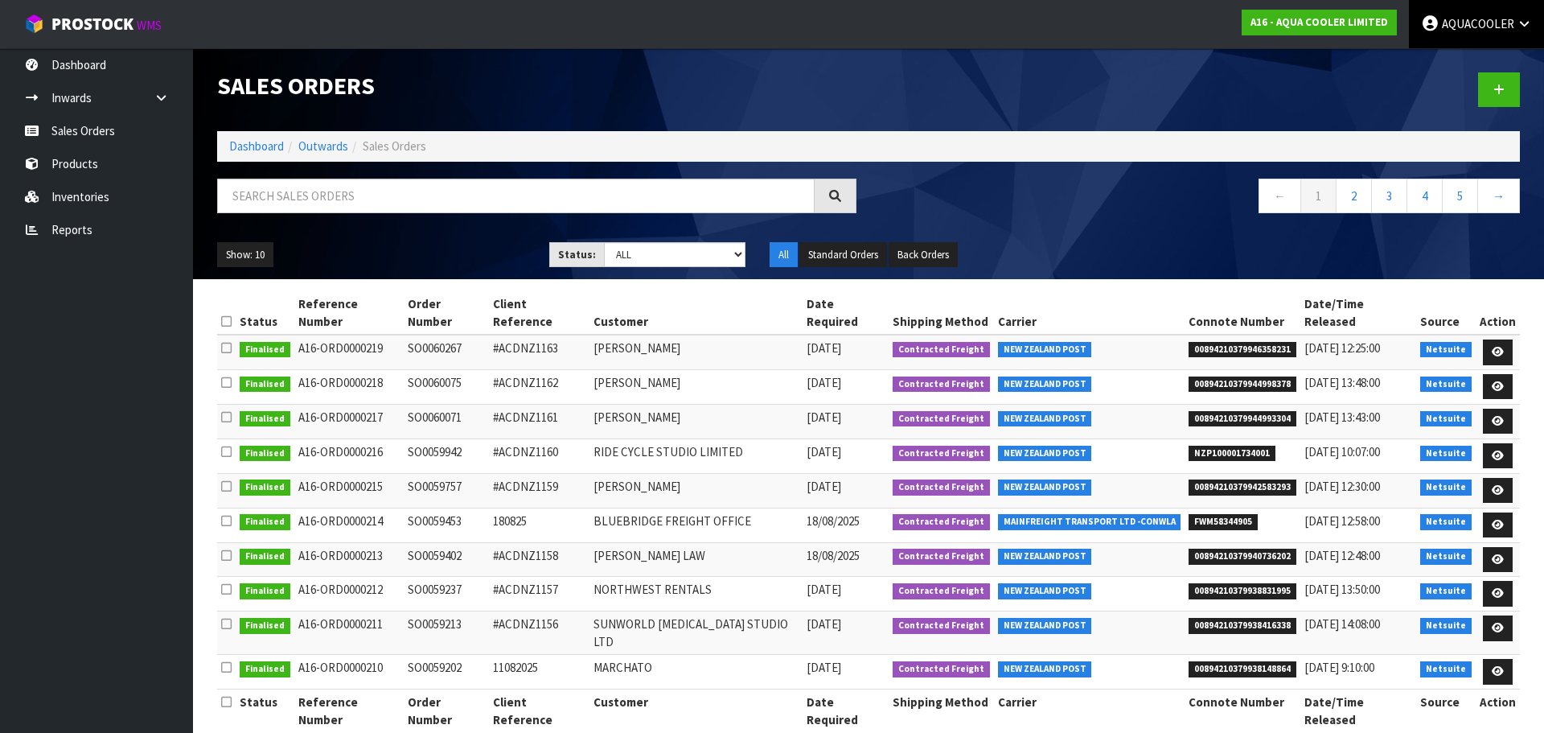 The height and width of the screenshot is (733, 1544). I want to click on td: SO0059453, so click(446, 524).